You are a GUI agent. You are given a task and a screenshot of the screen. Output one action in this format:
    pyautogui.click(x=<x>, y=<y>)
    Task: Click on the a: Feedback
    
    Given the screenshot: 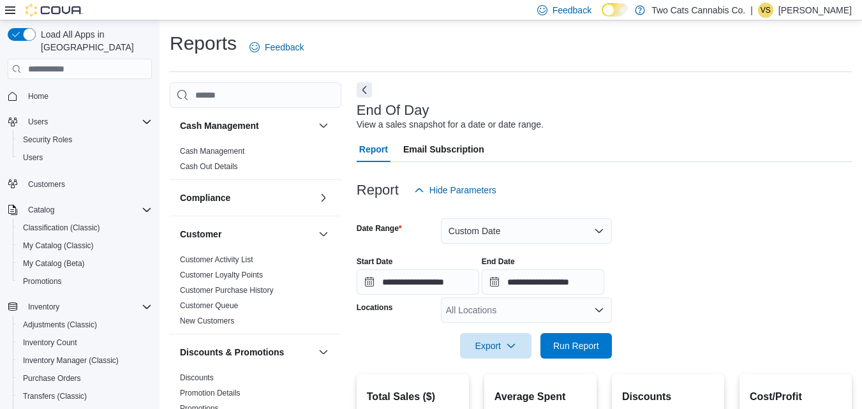 What is the action you would take?
    pyautogui.click(x=276, y=47)
    